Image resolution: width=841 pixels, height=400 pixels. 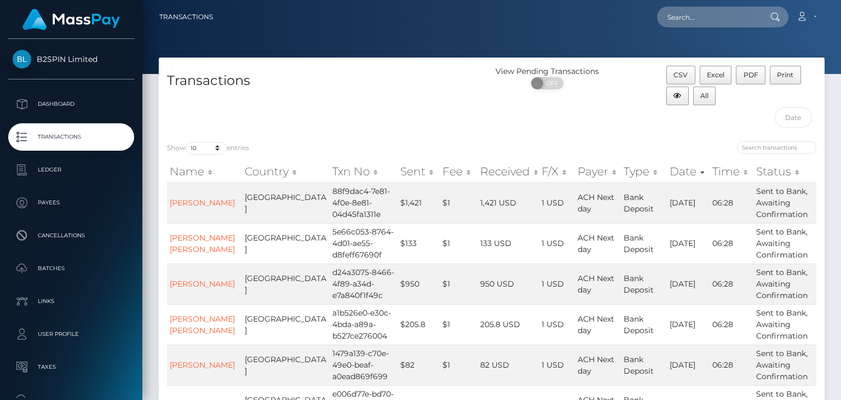 I want to click on a: Taxes, so click(x=71, y=367).